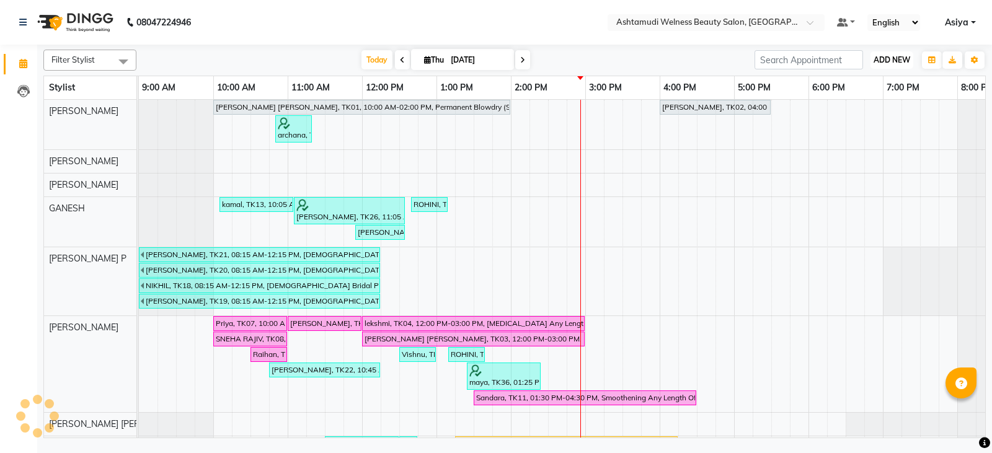 Image resolution: width=992 pixels, height=453 pixels. I want to click on span: Today, so click(377, 60).